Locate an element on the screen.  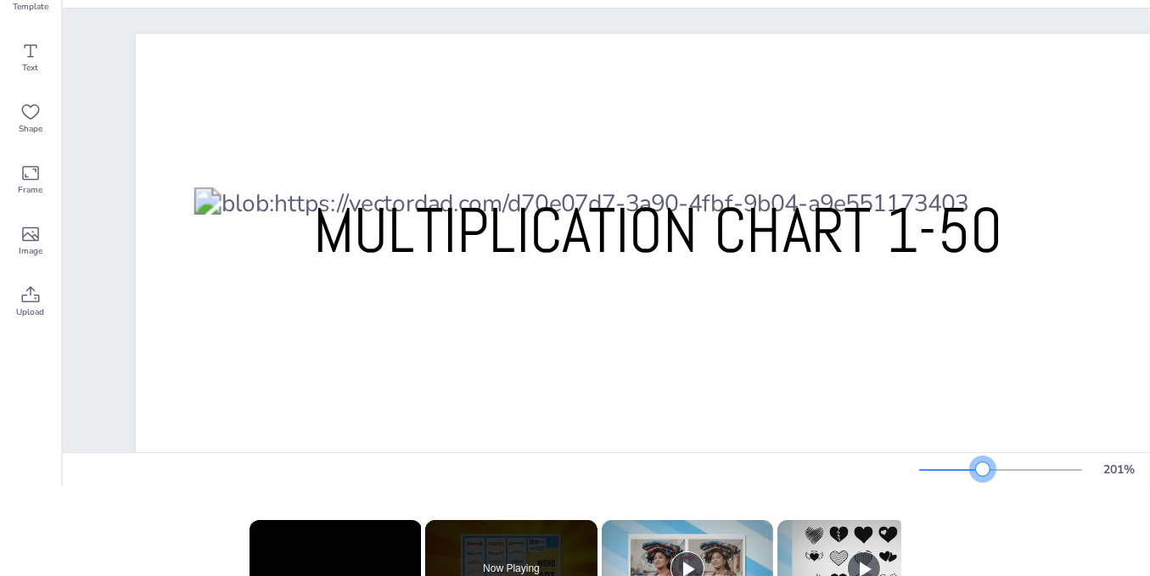
span: Frame is located at coordinates (31, 190).